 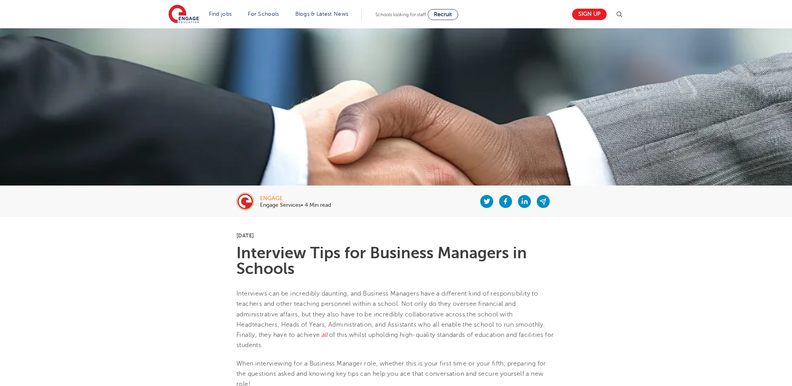 What do you see at coordinates (184, 15) in the screenshot?
I see `img: Engage Education` at bounding box center [184, 15].